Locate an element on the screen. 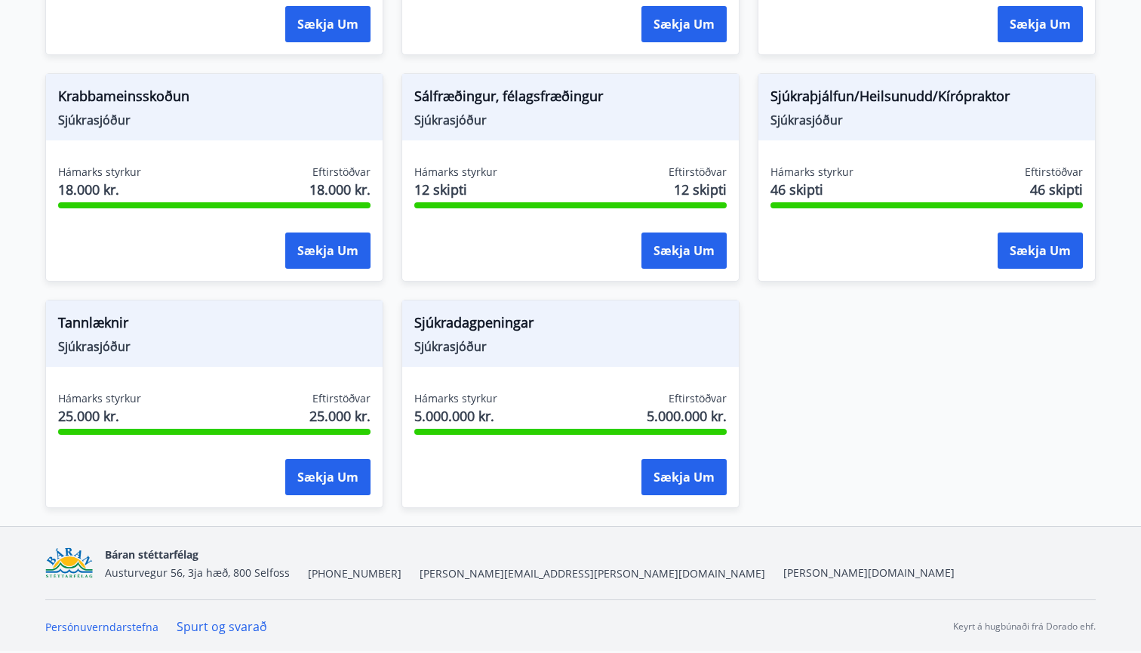 This screenshot has width=1141, height=653. a: Spurt og svarað is located at coordinates (222, 626).